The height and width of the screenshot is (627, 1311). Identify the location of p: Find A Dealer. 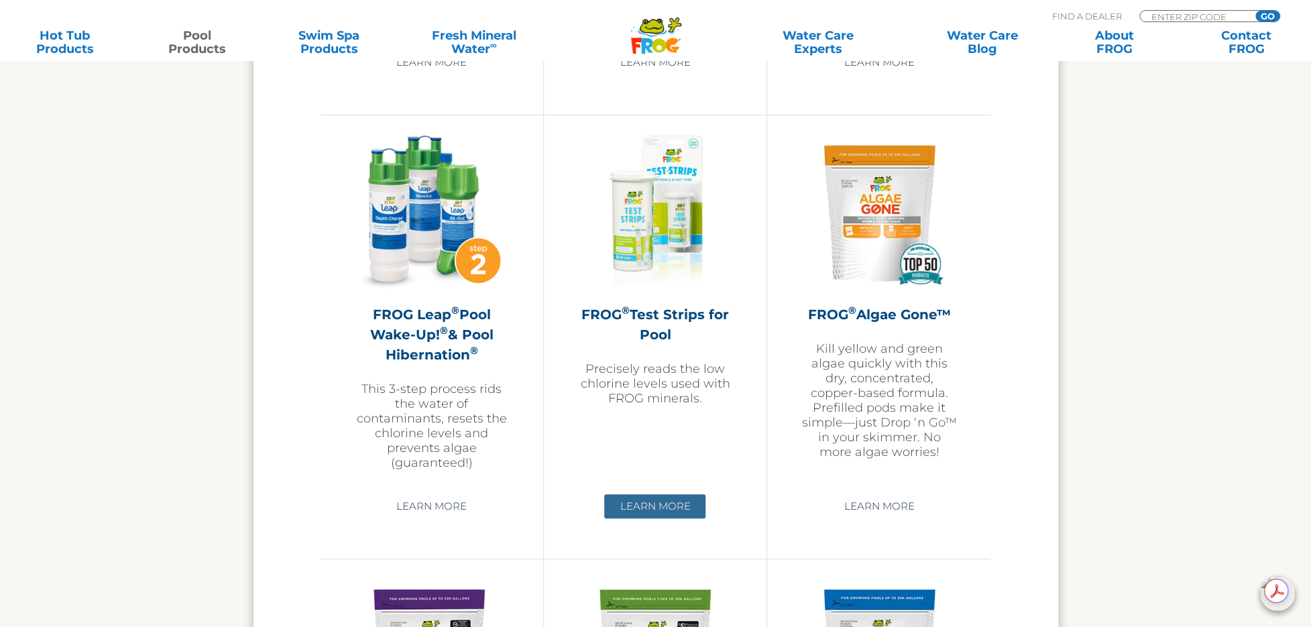
(1087, 16).